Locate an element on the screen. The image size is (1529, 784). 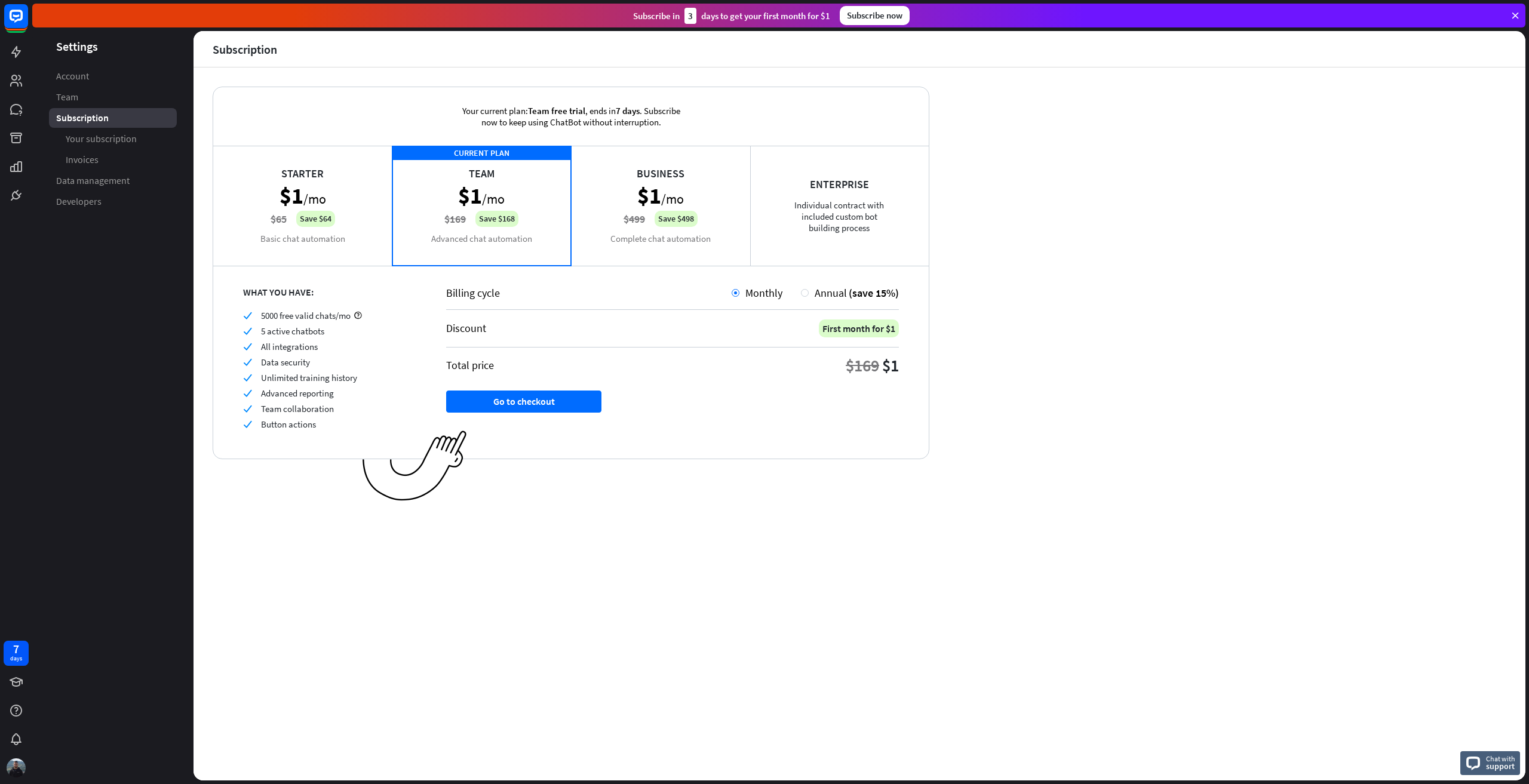
a: Team is located at coordinates (113, 97).